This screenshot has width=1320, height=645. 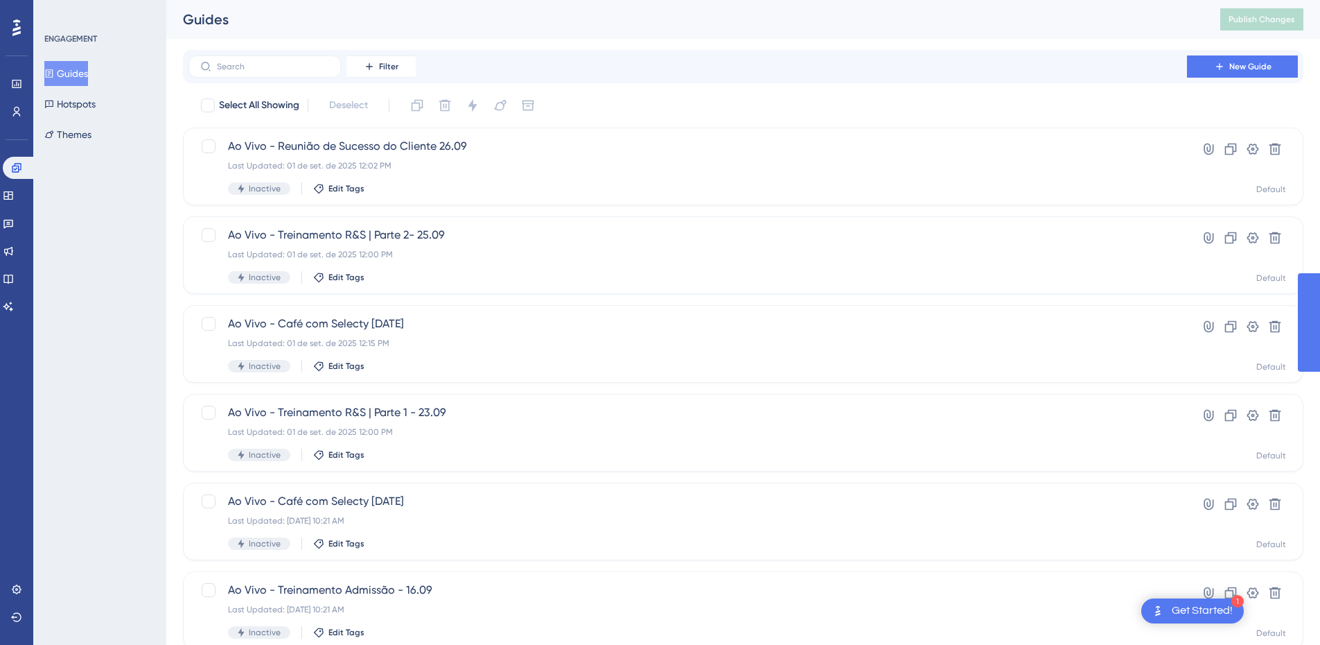 I want to click on div: 1, so click(x=1238, y=601).